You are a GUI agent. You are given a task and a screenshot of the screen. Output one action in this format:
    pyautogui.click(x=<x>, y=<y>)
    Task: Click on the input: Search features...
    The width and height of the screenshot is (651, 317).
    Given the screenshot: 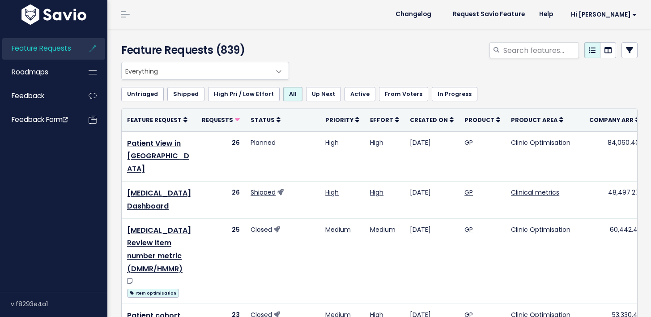 What is the action you would take?
    pyautogui.click(x=541, y=50)
    